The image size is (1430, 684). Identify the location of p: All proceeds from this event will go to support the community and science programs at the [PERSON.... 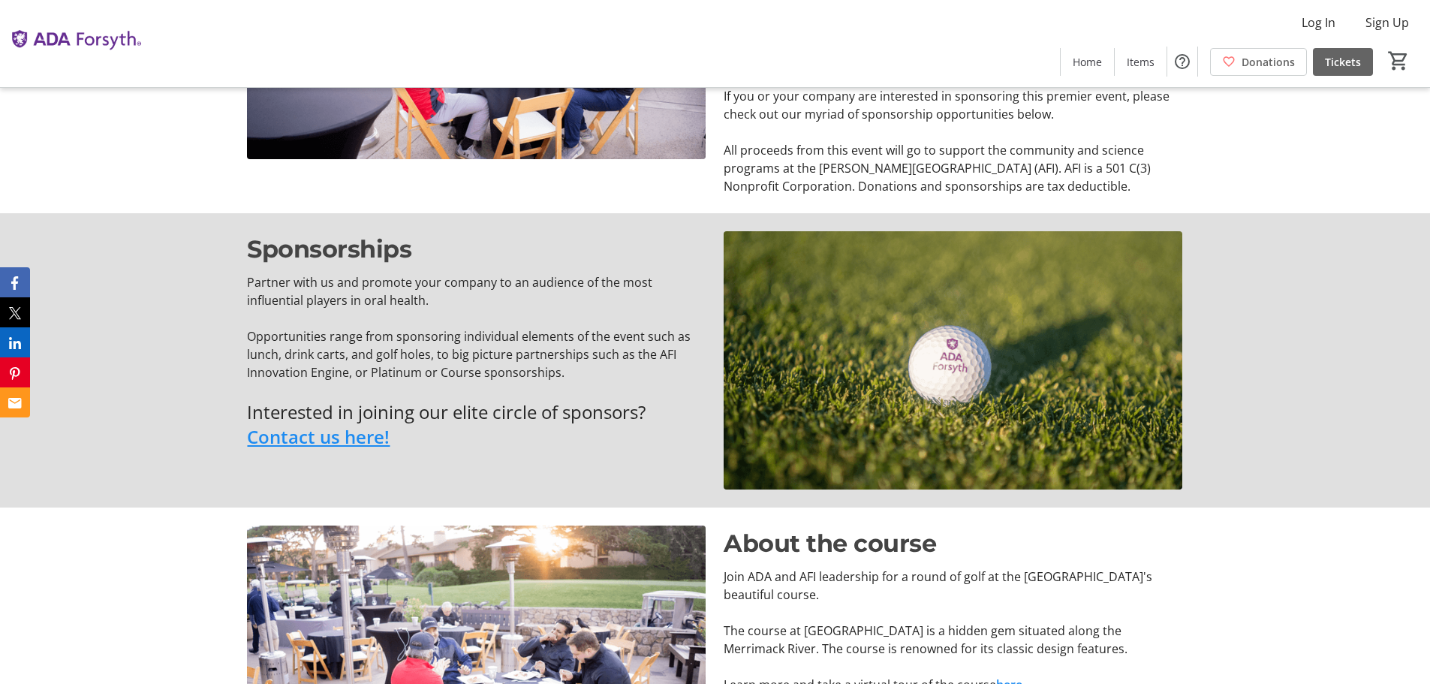
(953, 168).